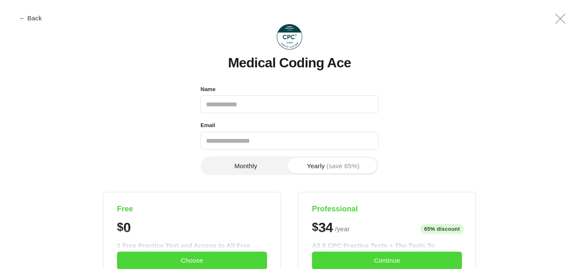  I want to click on input: Name, so click(290, 104).